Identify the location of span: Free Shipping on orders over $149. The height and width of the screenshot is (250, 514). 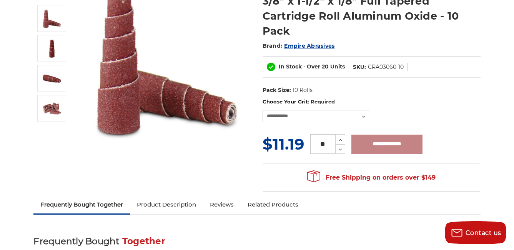
(371, 177).